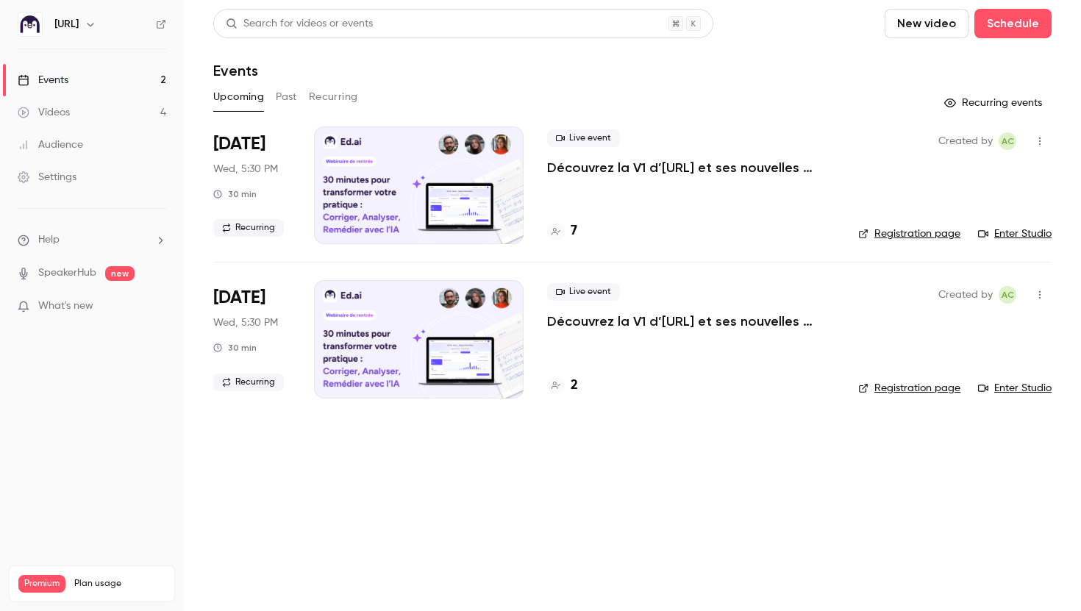 The width and height of the screenshot is (1081, 611). What do you see at coordinates (92, 240) in the screenshot?
I see `li: help-dropdown-opener` at bounding box center [92, 240].